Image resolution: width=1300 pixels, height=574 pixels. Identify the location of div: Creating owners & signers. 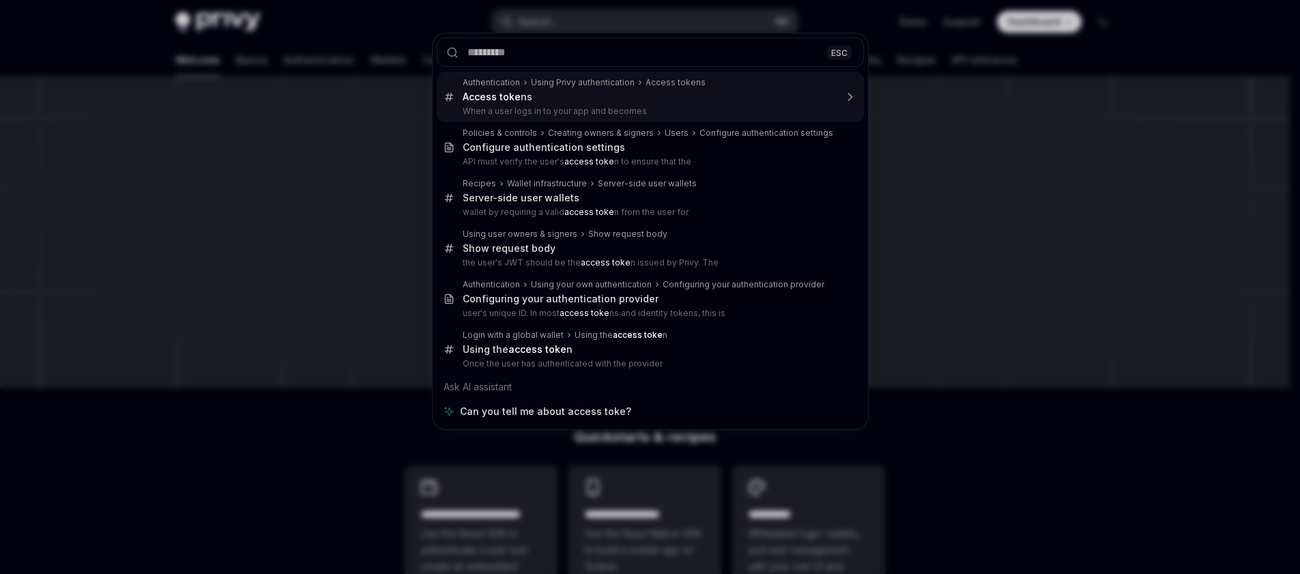
(601, 133).